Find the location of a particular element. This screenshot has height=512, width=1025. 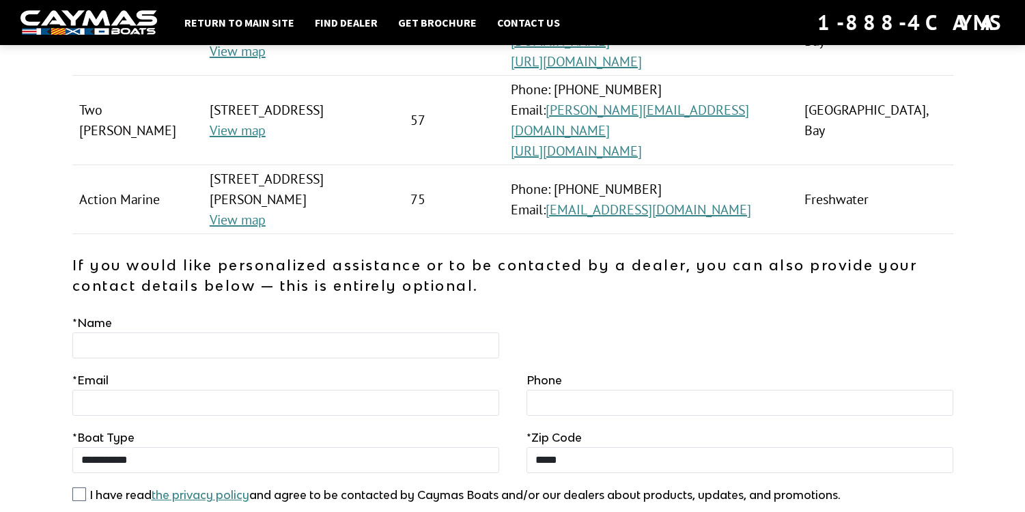

label: Name is located at coordinates (92, 323).